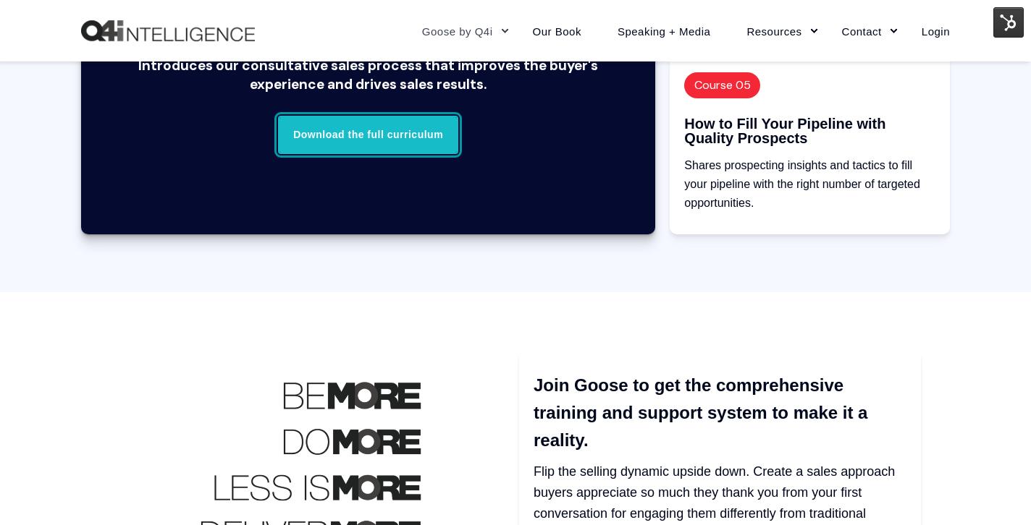 This screenshot has height=525, width=1031. Describe the element at coordinates (368, 75) in the screenshot. I see `span: Introduces our consultative sales process that improves the buyer's experience and drives sales r...` at that location.